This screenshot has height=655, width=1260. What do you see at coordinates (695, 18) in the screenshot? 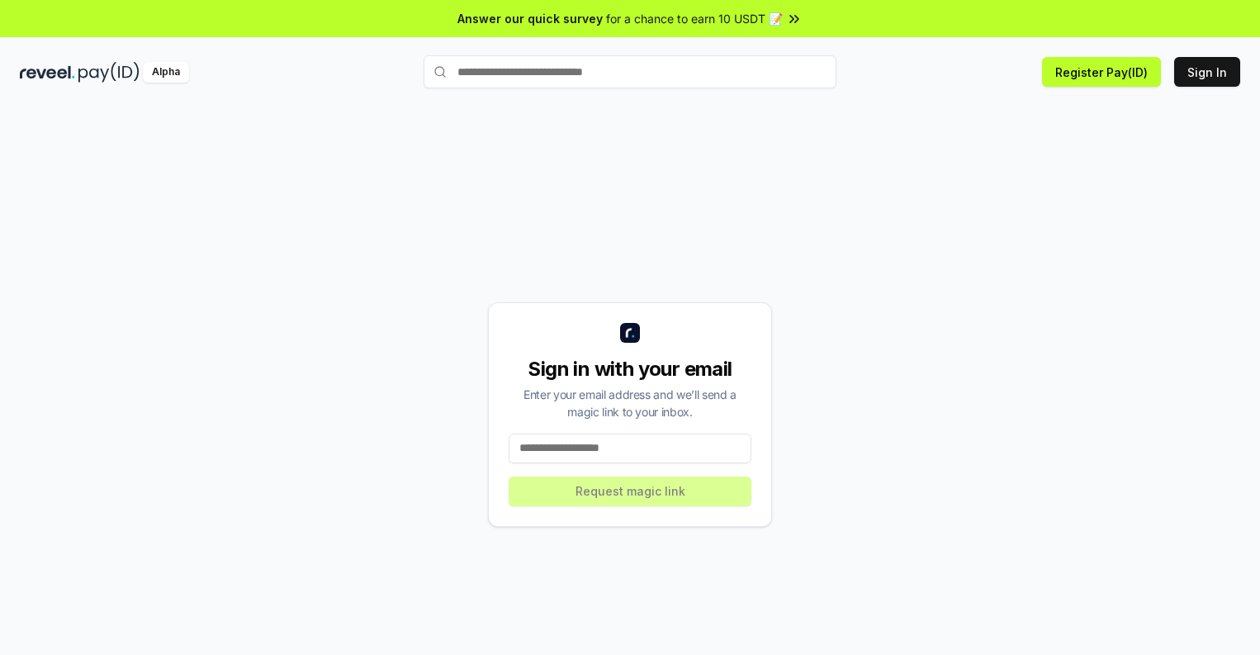
I see `span: for a chance to earn 10 USDT 📝` at bounding box center [695, 18].